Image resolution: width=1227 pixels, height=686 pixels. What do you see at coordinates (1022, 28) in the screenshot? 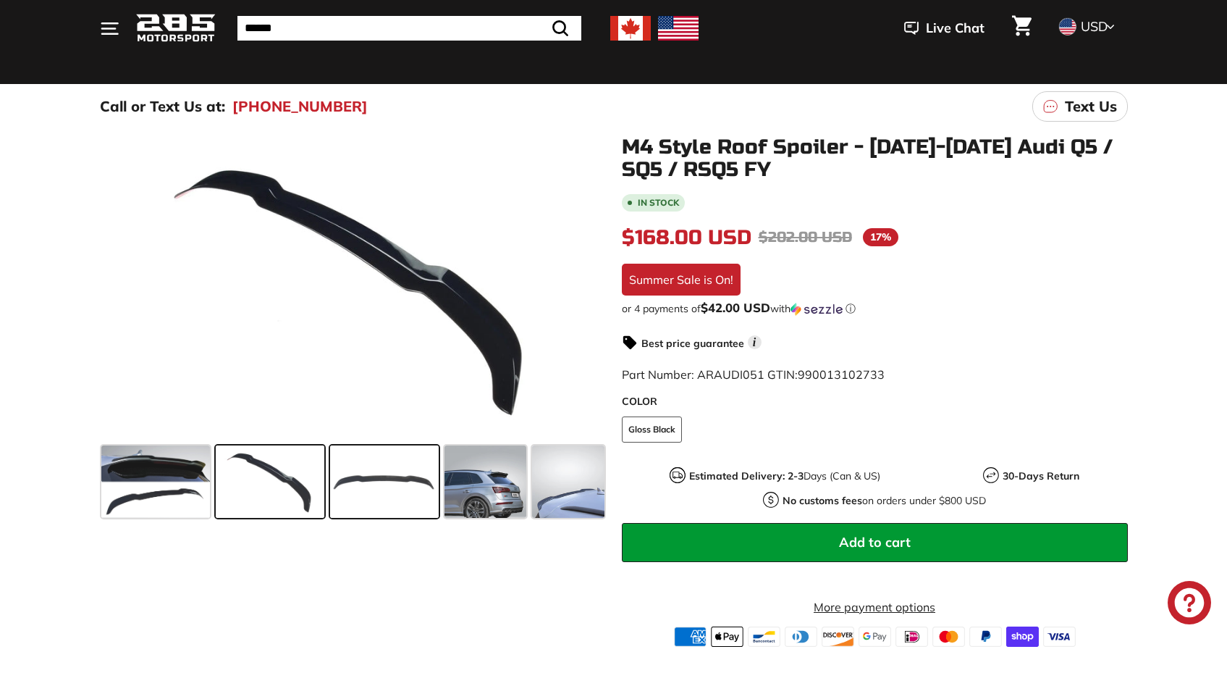
I see `a: Cart` at bounding box center [1022, 28].